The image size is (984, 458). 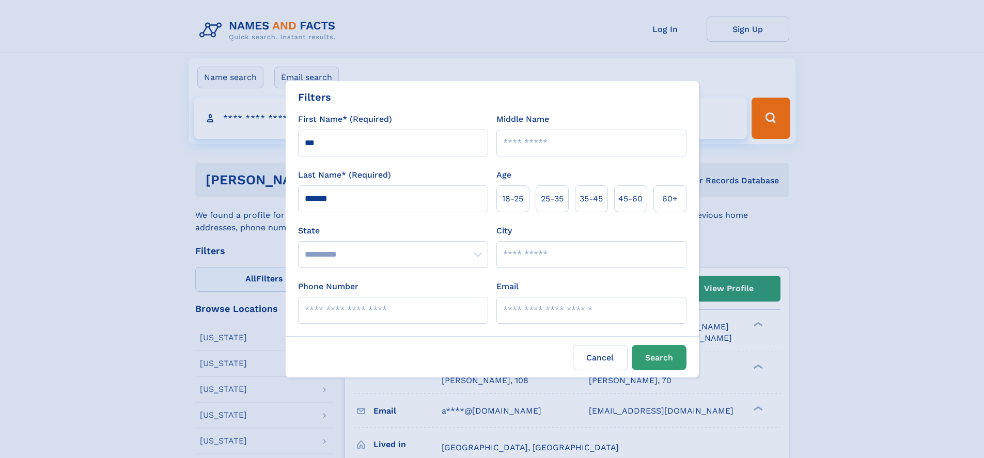 I want to click on label: State, so click(x=393, y=231).